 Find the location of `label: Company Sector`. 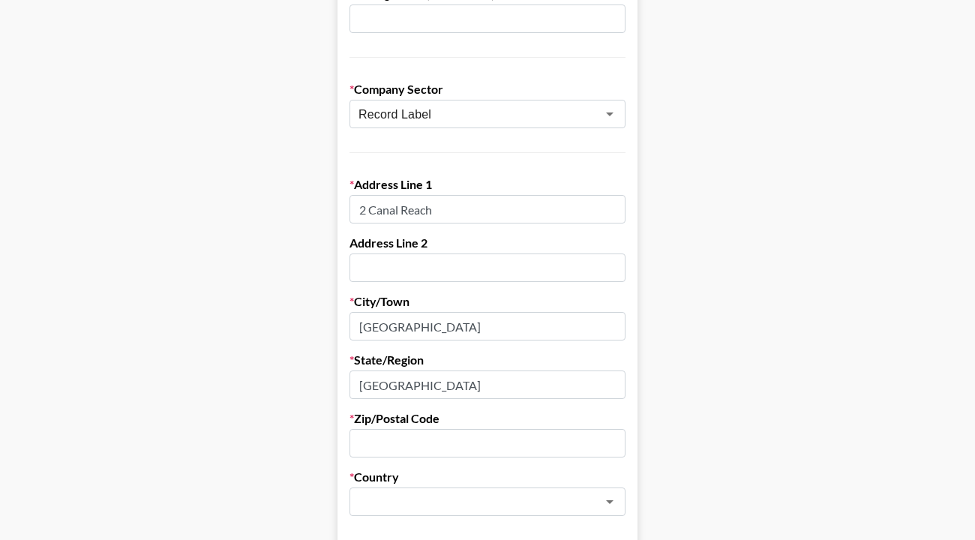

label: Company Sector is located at coordinates (487, 89).